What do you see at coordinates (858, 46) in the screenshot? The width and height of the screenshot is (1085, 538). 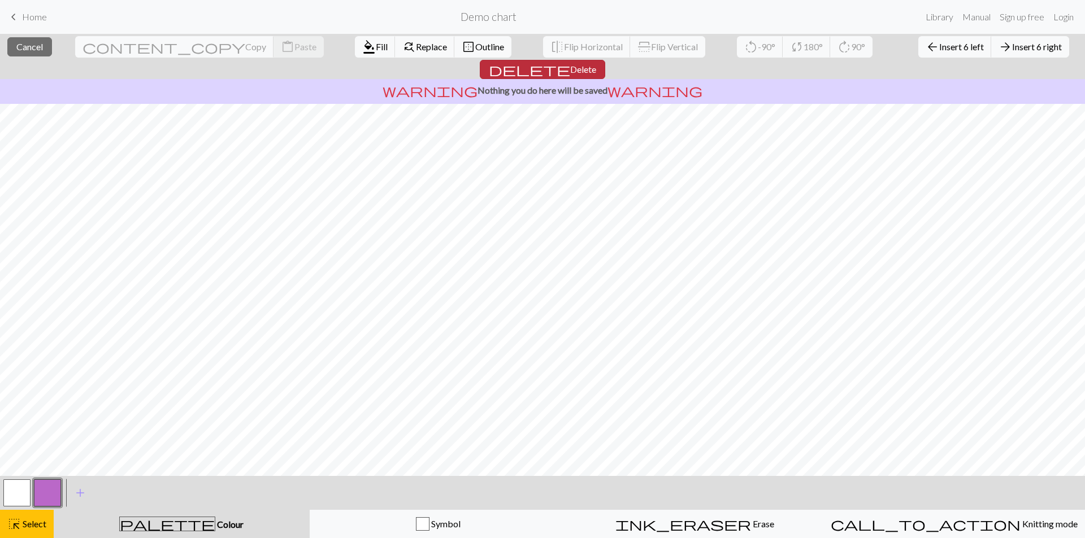 I see `span: 90°` at bounding box center [858, 46].